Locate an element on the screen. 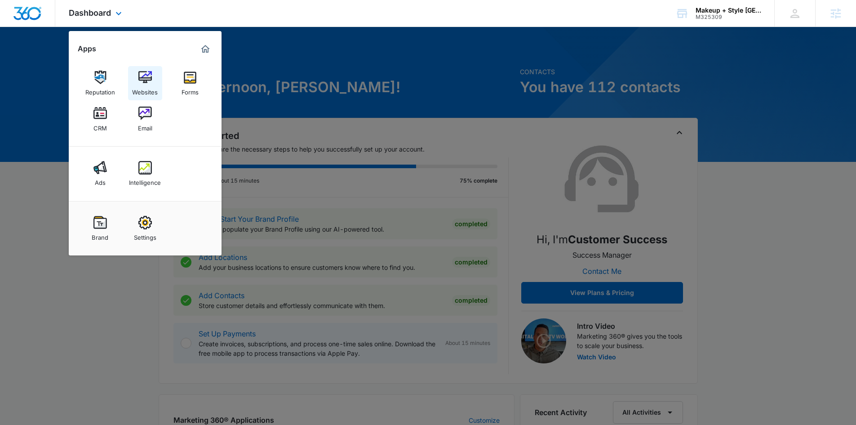  div: Intelligence is located at coordinates (145, 180).